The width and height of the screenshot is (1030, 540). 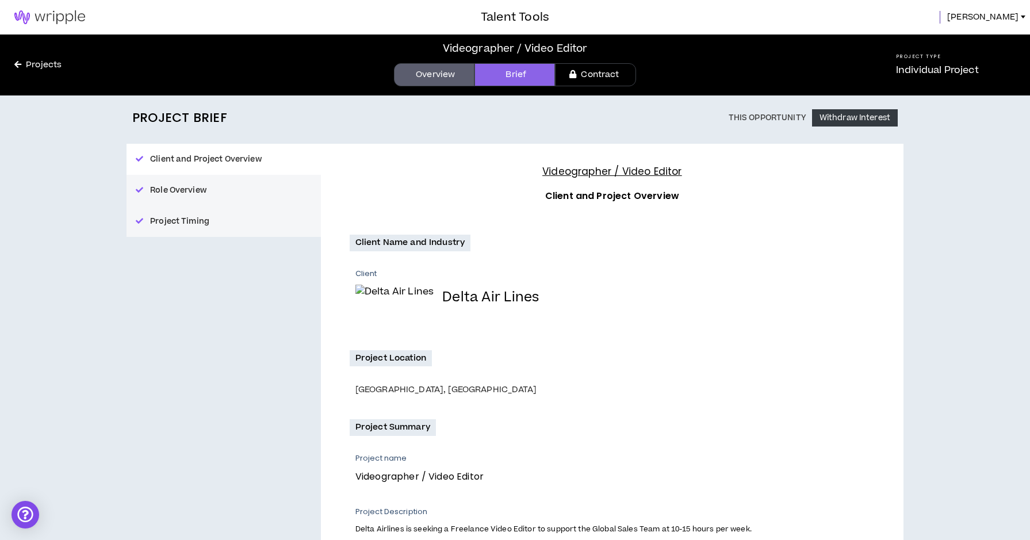 What do you see at coordinates (615, 512) in the screenshot?
I see `p: Project Description` at bounding box center [615, 512].